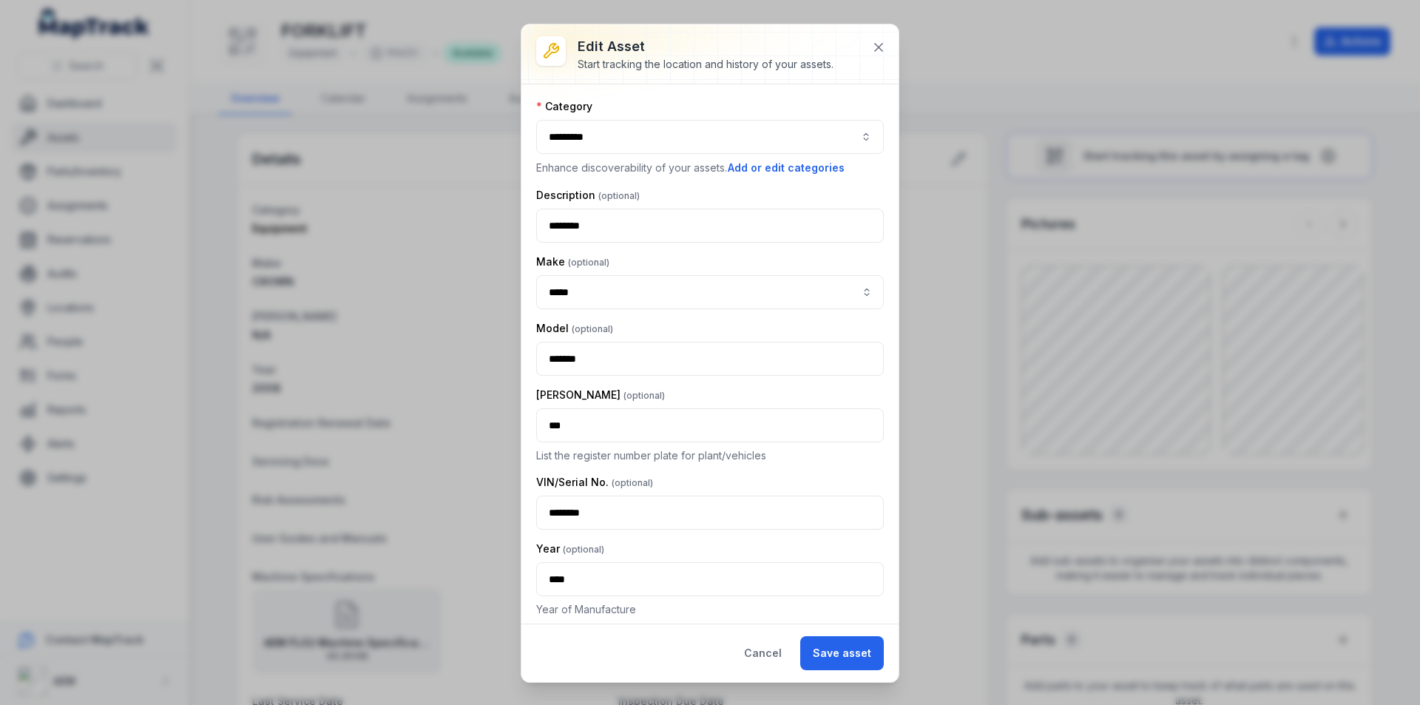 The width and height of the screenshot is (1420, 705). I want to click on p: Year of Manufacture, so click(710, 609).